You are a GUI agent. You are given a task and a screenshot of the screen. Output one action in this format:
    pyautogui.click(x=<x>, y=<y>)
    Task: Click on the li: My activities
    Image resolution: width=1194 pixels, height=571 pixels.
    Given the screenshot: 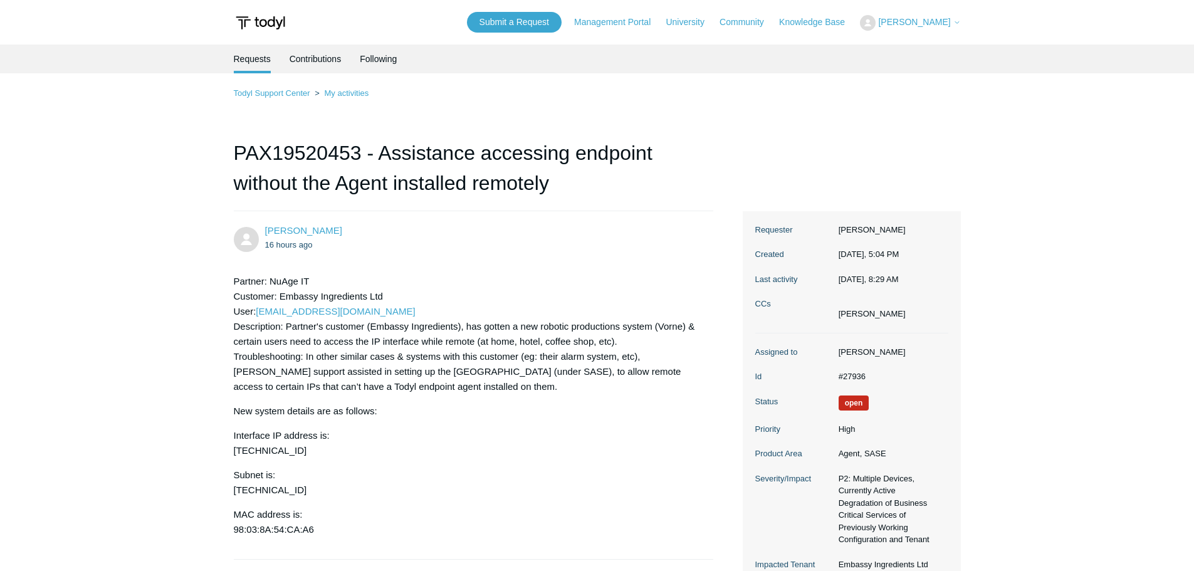 What is the action you would take?
    pyautogui.click(x=340, y=93)
    